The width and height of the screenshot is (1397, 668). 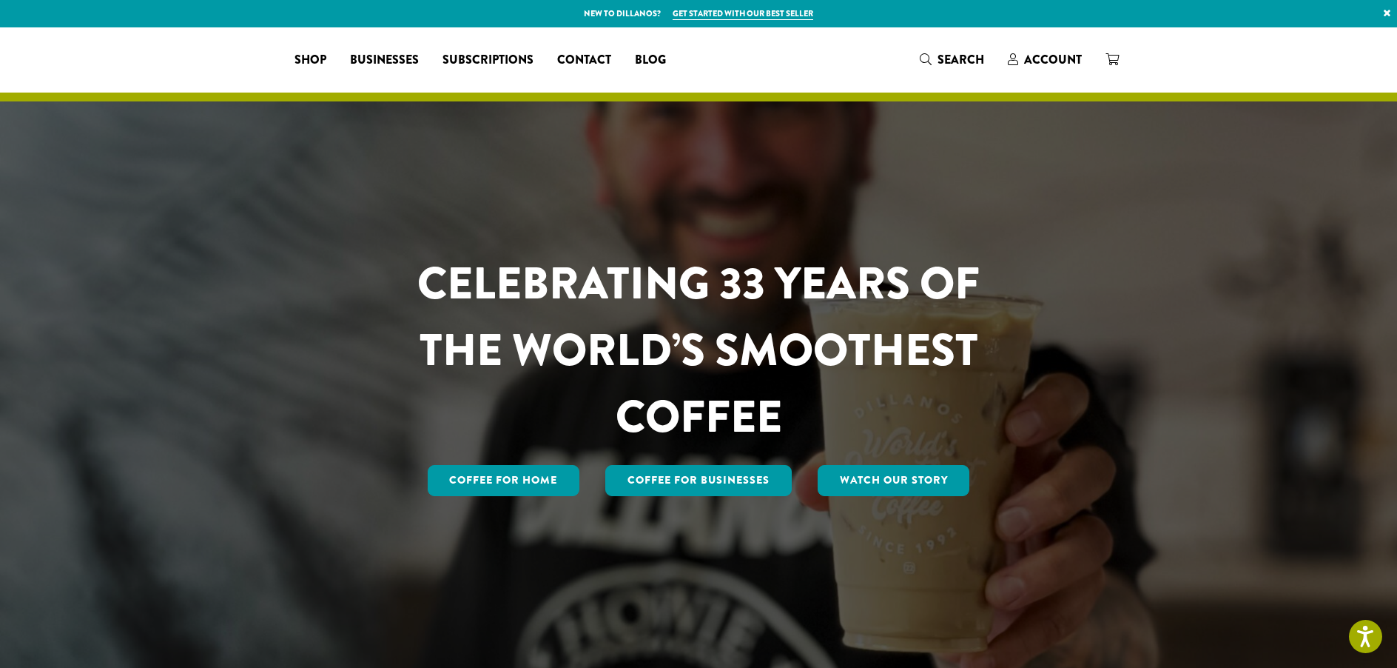 I want to click on span: Subscriptions, so click(x=488, y=60).